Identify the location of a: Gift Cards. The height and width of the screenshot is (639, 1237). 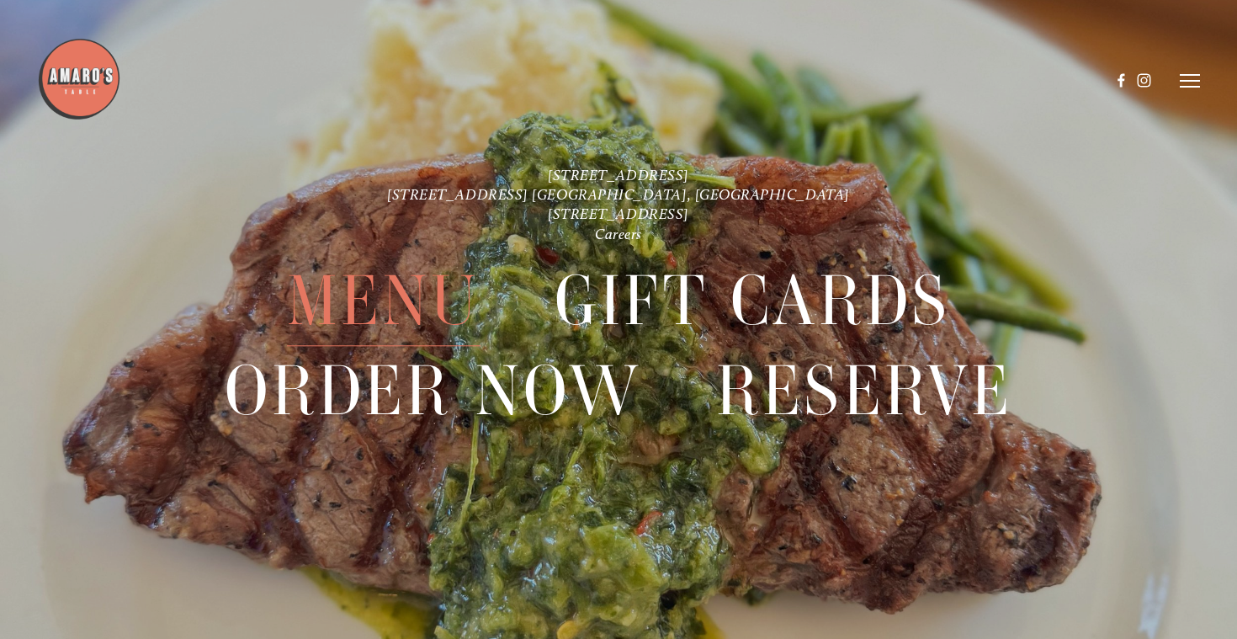
(752, 300).